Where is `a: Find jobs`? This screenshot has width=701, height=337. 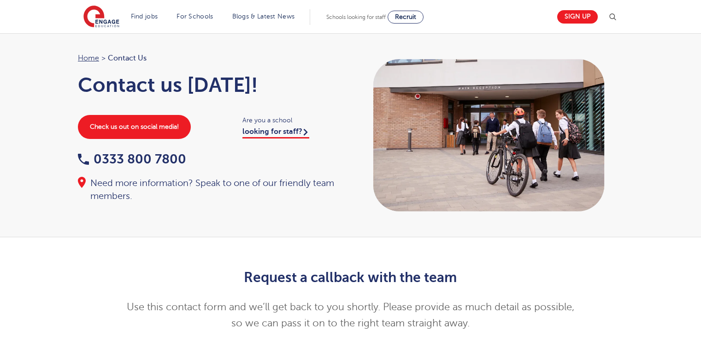
a: Find jobs is located at coordinates (144, 16).